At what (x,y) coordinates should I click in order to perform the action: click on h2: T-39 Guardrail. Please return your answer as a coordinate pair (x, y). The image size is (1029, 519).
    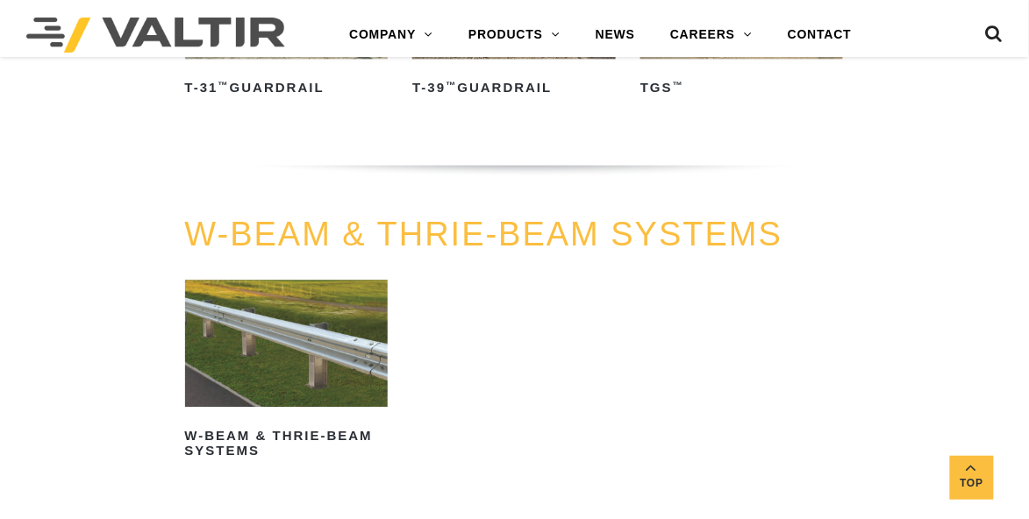
    Looking at the image, I should click on (513, 89).